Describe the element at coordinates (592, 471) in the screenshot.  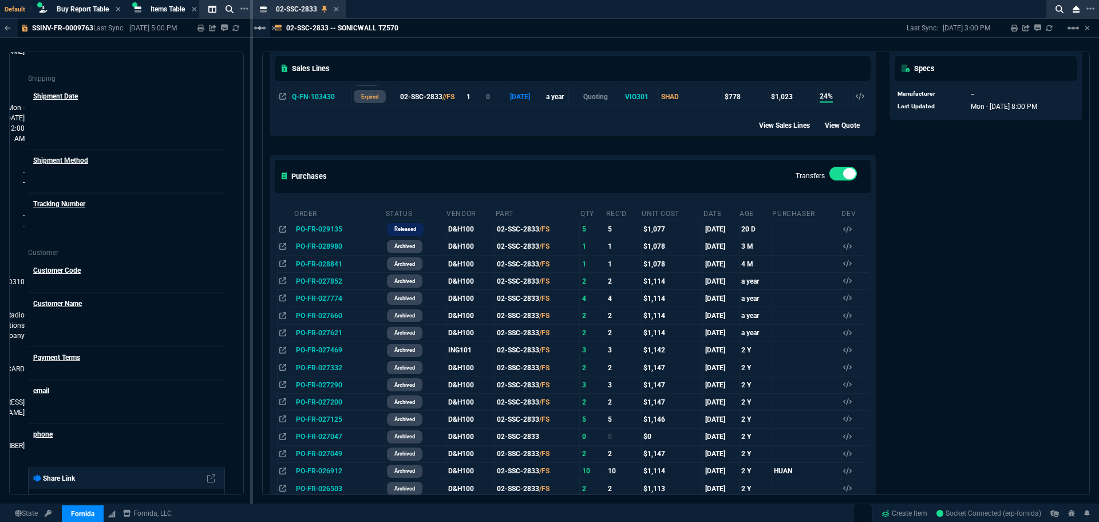
I see `td: 10` at that location.